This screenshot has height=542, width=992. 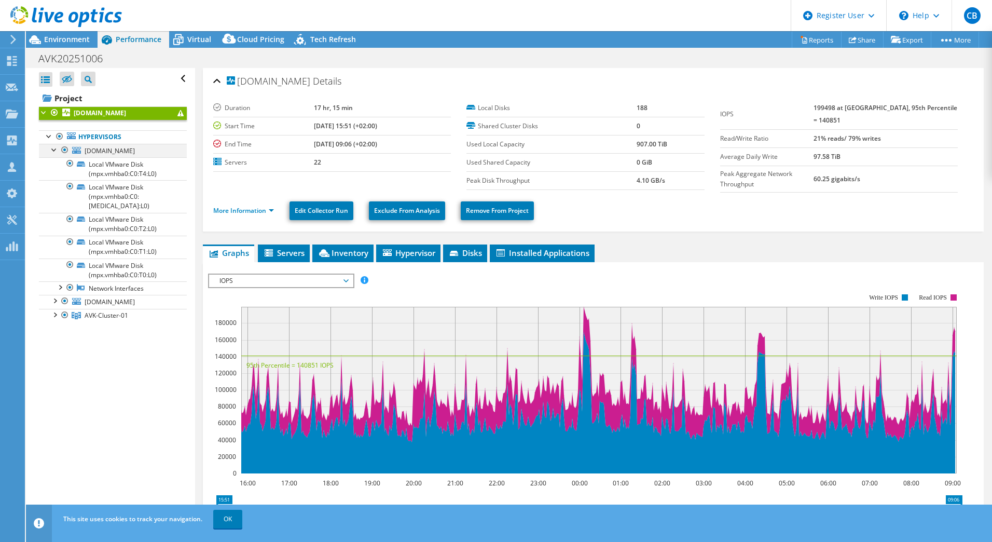 What do you see at coordinates (767, 179) in the screenshot?
I see `label: Peak Aggregate Network Throughput` at bounding box center [767, 179].